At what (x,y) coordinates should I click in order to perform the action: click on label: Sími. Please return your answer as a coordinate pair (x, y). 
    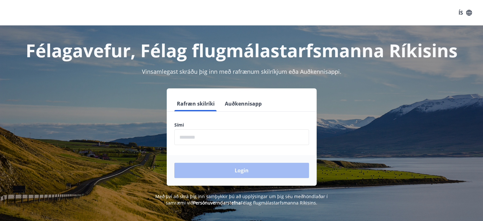
    Looking at the image, I should click on (242, 125).